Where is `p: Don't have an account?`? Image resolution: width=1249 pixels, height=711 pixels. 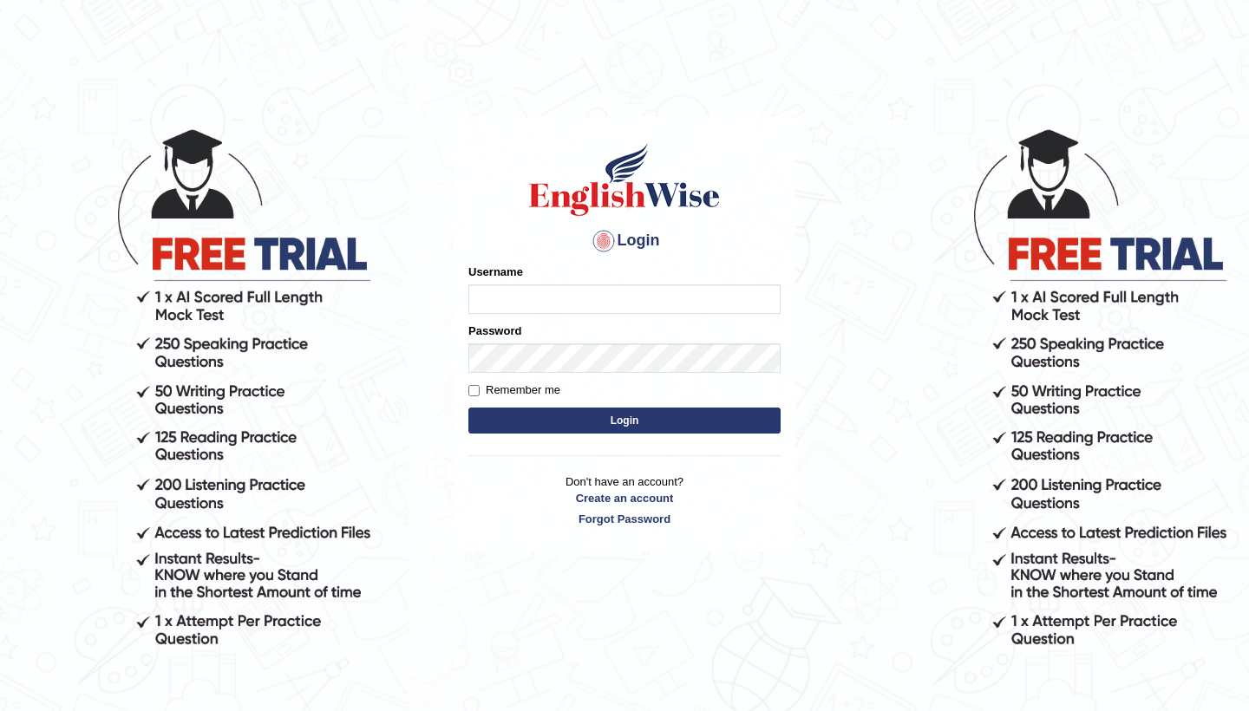 p: Don't have an account? is located at coordinates (624, 500).